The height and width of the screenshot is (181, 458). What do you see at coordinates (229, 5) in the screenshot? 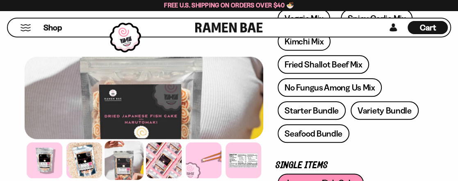
I see `span: Free U.S. Shipping on Orders over $40 🍜` at bounding box center [229, 5].